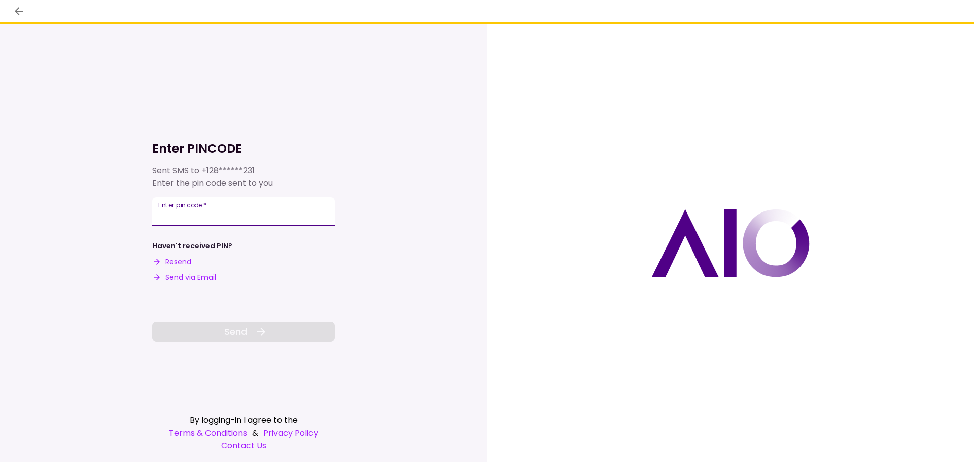 The width and height of the screenshot is (974, 462). What do you see at coordinates (244, 177) in the screenshot?
I see `div: Sent SMS to Enter the pin code sent to you` at bounding box center [244, 177].